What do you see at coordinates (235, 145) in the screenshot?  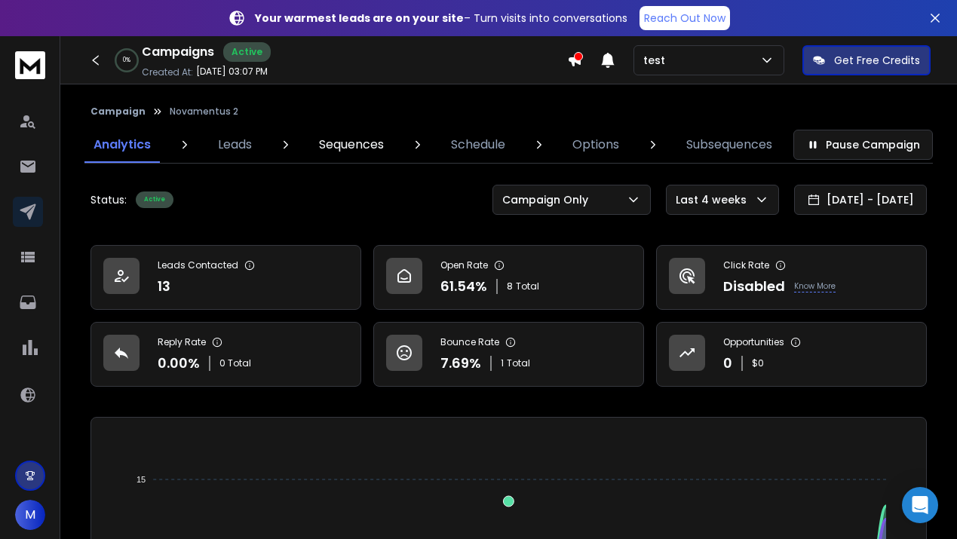 I see `p: Leads` at bounding box center [235, 145].